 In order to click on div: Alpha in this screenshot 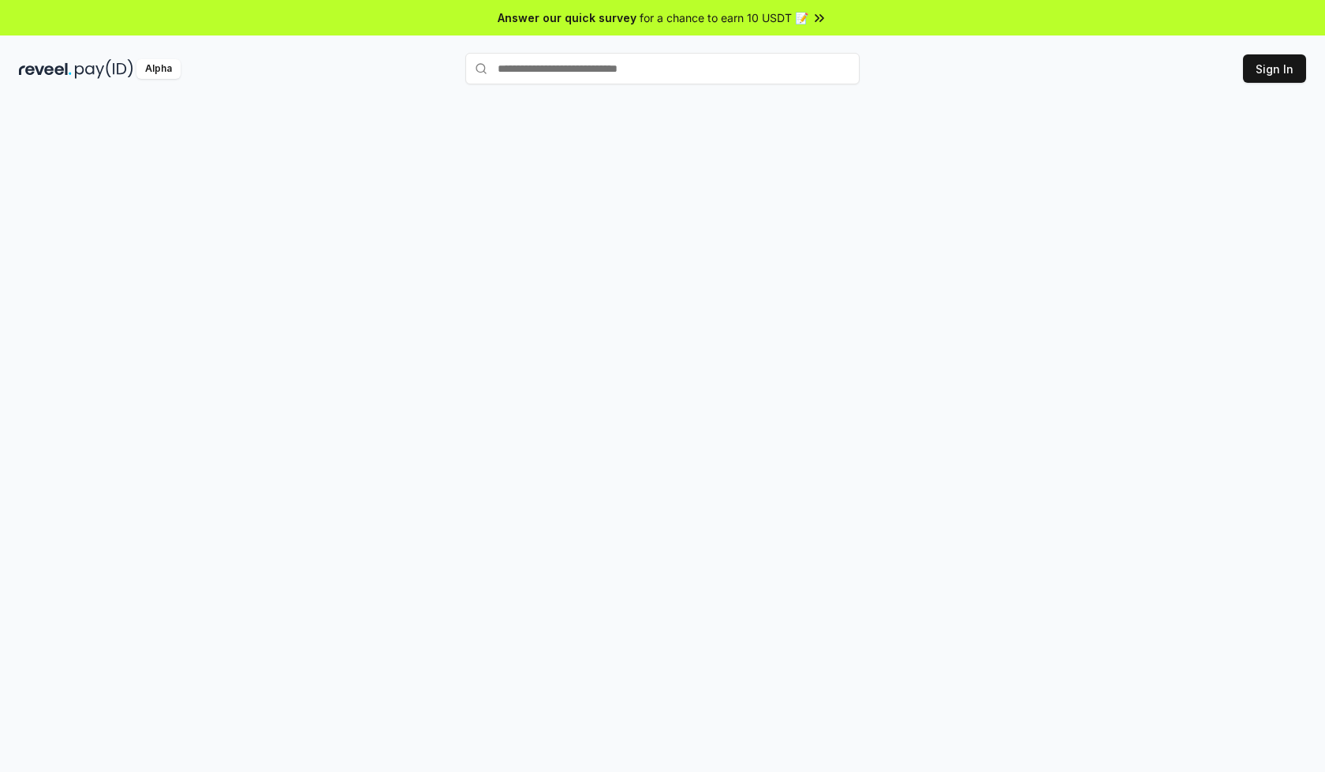, I will do `click(159, 69)`.